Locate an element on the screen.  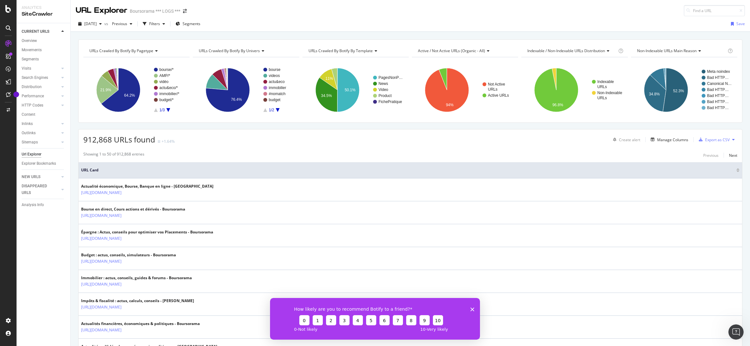
div: arrow-right-arrow-left is located at coordinates (185, 11).